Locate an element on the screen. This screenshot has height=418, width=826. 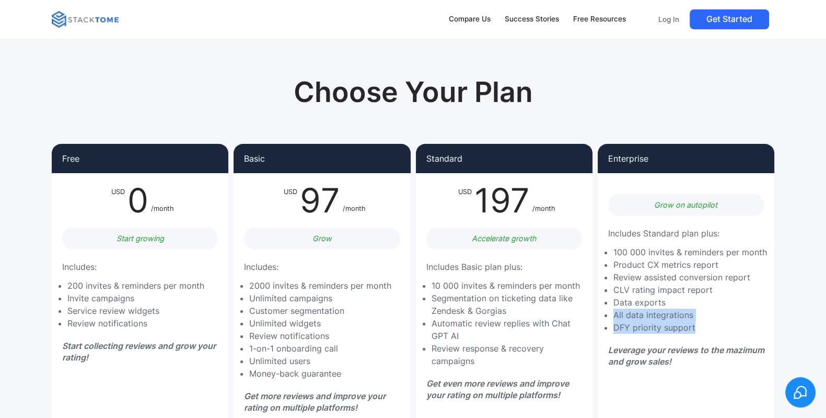
p: Includes Basic plan plus: is located at coordinates (475, 267).